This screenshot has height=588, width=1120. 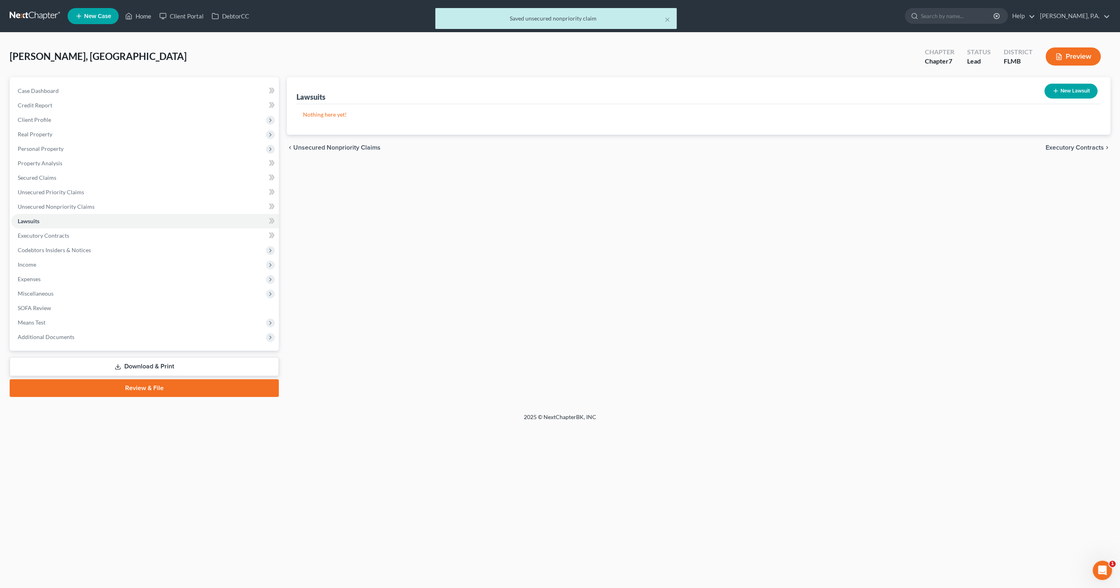 I want to click on span: Property Analysis, so click(x=40, y=163).